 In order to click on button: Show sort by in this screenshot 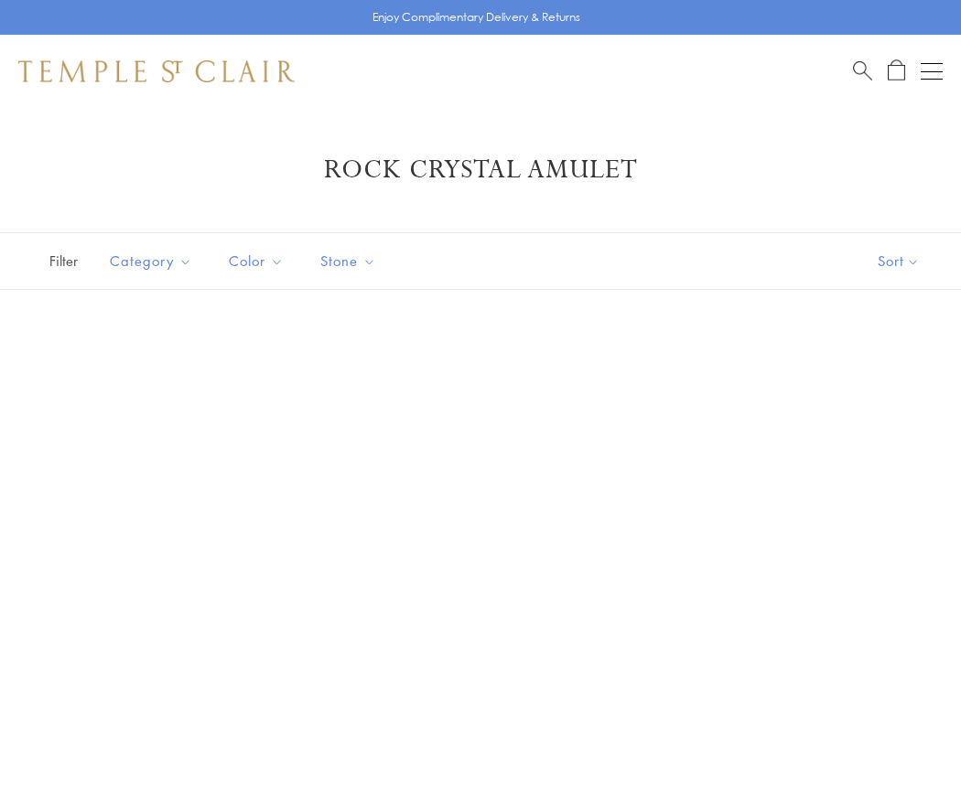, I will do `click(898, 261)`.